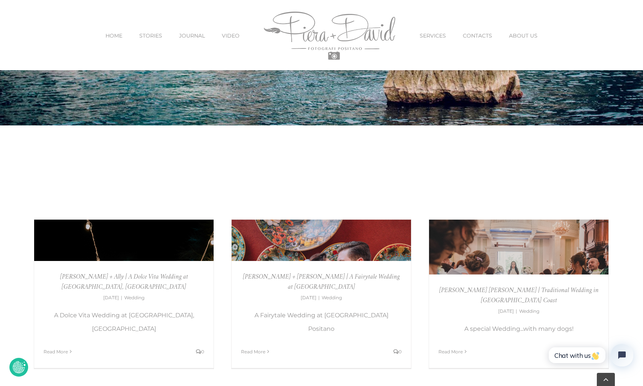  What do you see at coordinates (477, 36) in the screenshot?
I see `a: CONTACTS` at bounding box center [477, 36].